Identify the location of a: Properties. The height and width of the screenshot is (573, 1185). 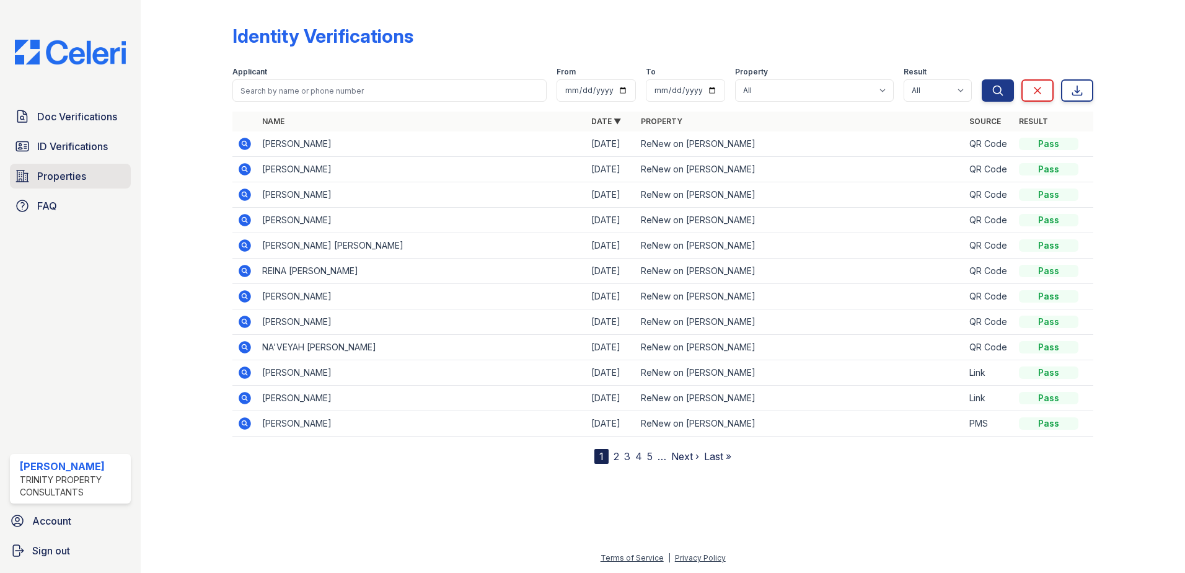
(70, 176).